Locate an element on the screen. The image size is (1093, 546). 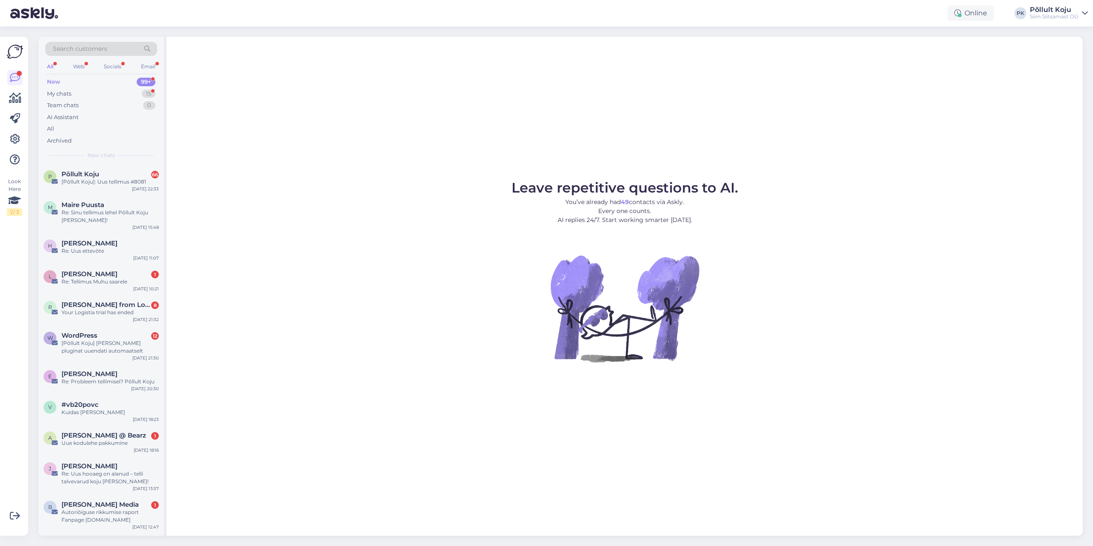
span: R is located at coordinates (50, 307).